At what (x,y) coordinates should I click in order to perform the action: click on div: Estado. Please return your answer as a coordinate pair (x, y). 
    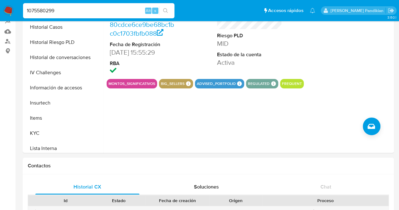
    Looking at the image, I should click on (119, 200).